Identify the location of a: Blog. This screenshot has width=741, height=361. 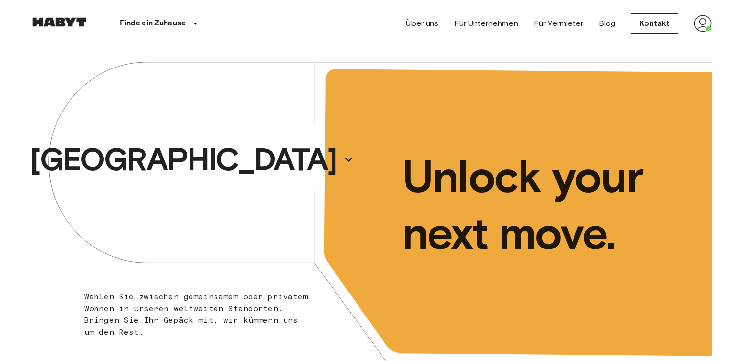
(607, 23).